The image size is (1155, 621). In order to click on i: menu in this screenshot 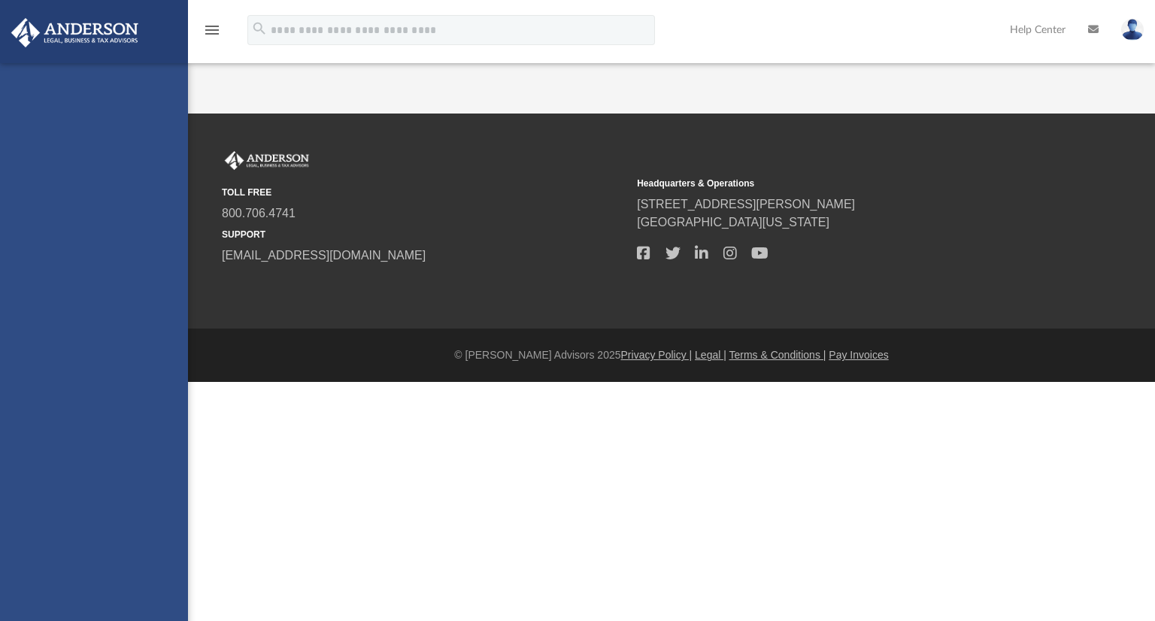, I will do `click(212, 30)`.